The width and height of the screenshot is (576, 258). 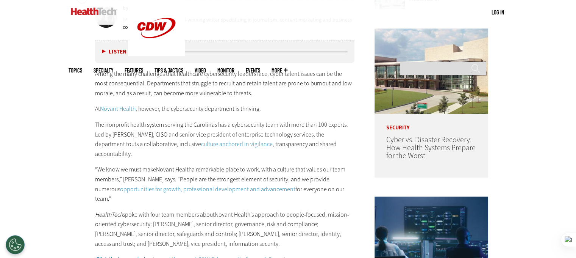 What do you see at coordinates (225, 109) in the screenshot?
I see `p: At , however, the cybersecurity department is thriving.` at bounding box center [225, 109].